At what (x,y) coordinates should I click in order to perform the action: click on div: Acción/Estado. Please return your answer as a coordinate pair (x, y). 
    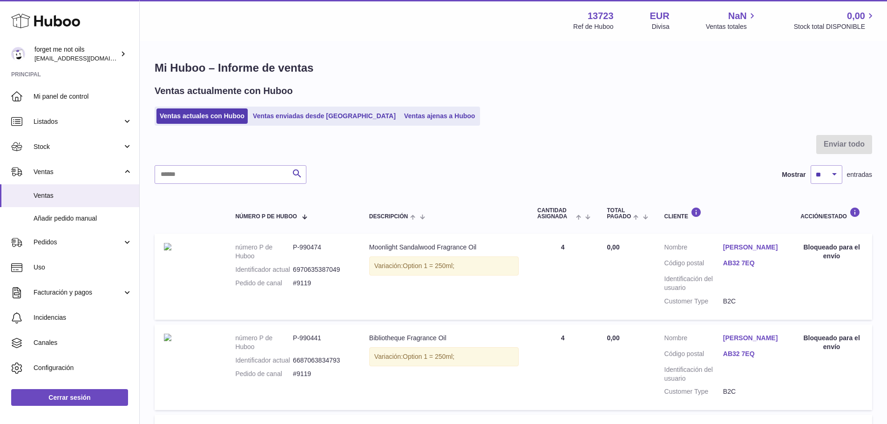
    Looking at the image, I should click on (832, 213).